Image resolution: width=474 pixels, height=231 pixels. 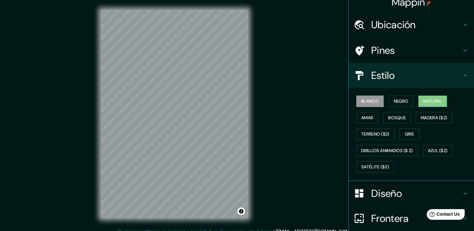 What do you see at coordinates (411, 219) in the screenshot?
I see `div: Frontera` at bounding box center [411, 219].